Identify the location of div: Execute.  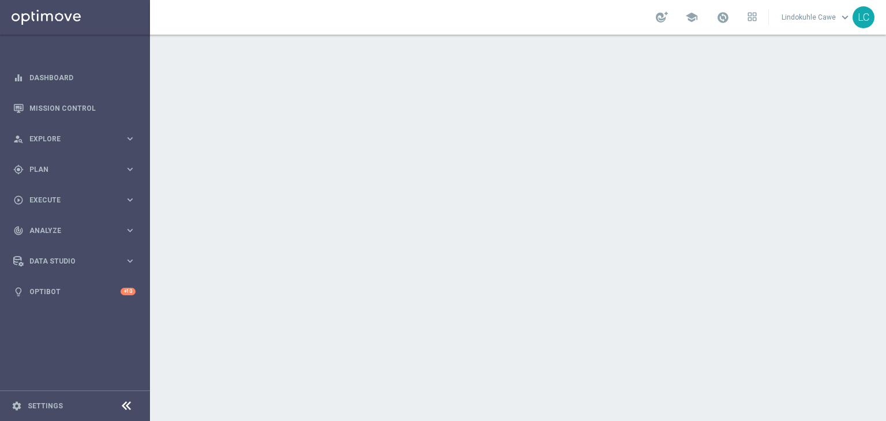
(69, 200).